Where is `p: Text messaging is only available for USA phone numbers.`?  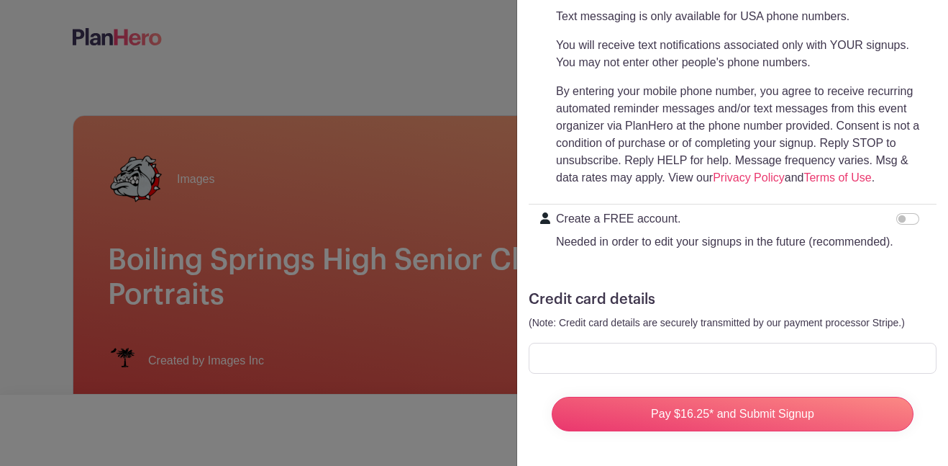 p: Text messaging is only available for USA phone numbers. is located at coordinates (740, 17).